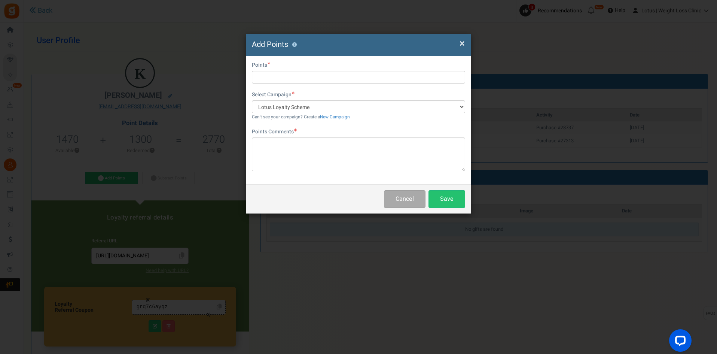 The image size is (717, 354). What do you see at coordinates (270, 44) in the screenshot?
I see `span: Add Points` at bounding box center [270, 44].